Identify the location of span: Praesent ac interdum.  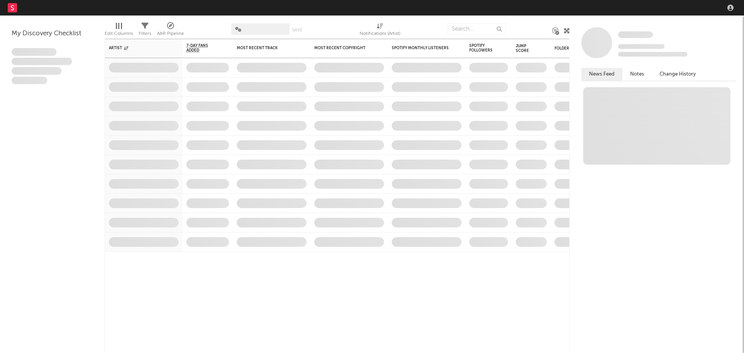
(36, 71).